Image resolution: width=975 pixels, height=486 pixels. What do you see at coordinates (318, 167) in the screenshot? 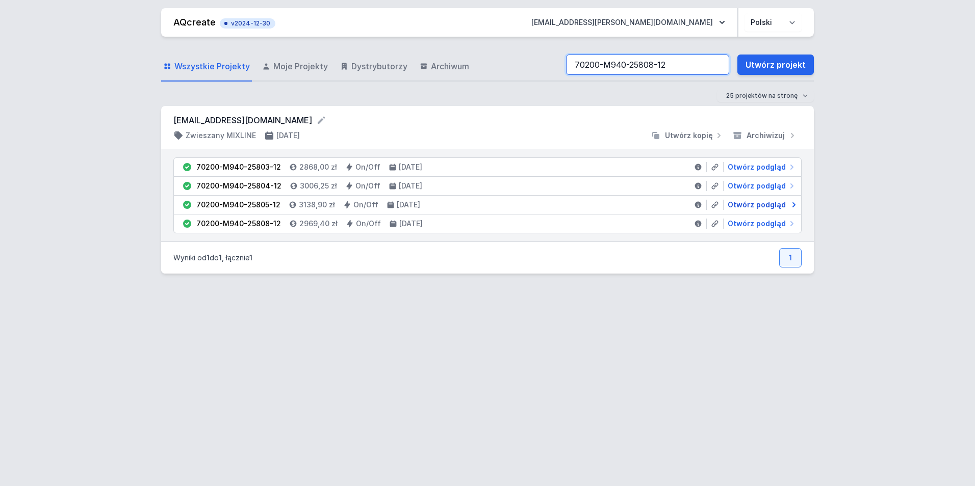
I see `h4: 2868,00 zł` at bounding box center [318, 167].